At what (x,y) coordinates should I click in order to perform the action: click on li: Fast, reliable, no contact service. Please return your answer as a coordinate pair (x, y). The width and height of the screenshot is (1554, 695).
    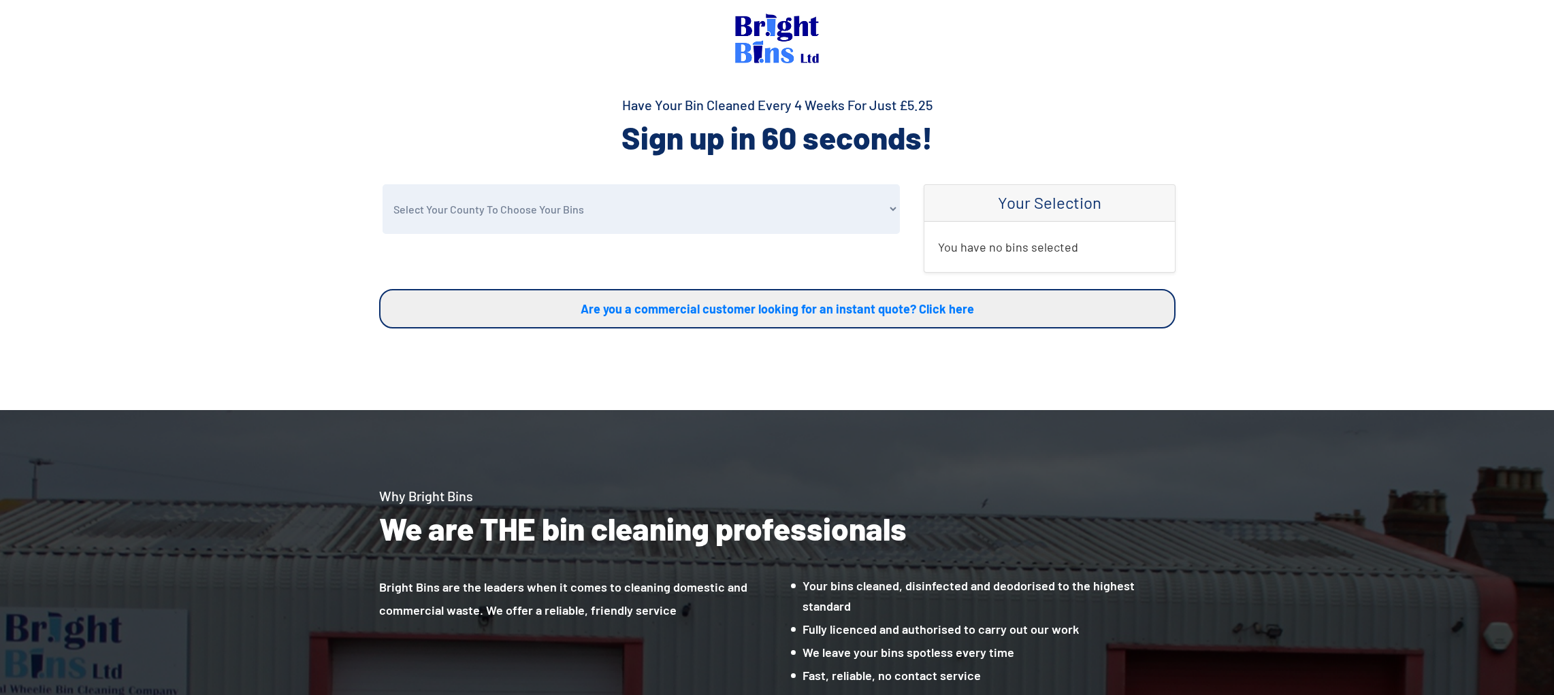
    Looking at the image, I should click on (983, 676).